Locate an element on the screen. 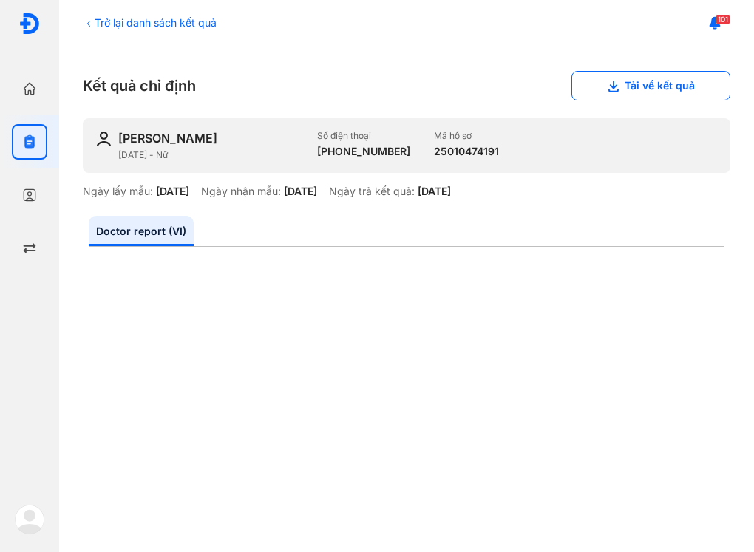 The width and height of the screenshot is (754, 552). span: 101 is located at coordinates (723, 19).